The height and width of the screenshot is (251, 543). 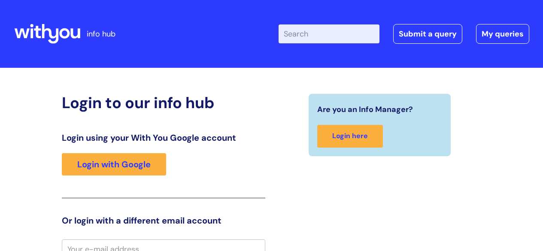 I want to click on p: info hub, so click(x=101, y=34).